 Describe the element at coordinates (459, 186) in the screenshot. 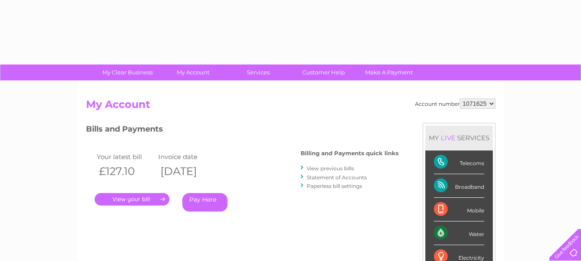

I see `div: Broadband` at that location.